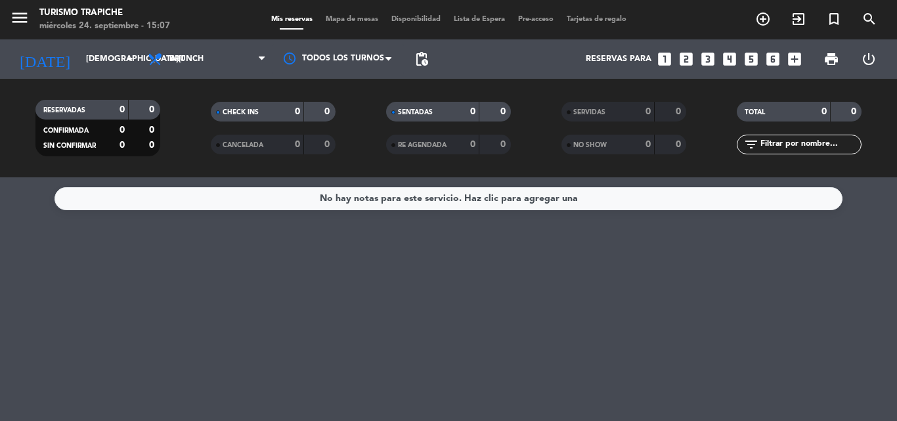 The width and height of the screenshot is (897, 421). I want to click on i: looks_5, so click(752, 59).